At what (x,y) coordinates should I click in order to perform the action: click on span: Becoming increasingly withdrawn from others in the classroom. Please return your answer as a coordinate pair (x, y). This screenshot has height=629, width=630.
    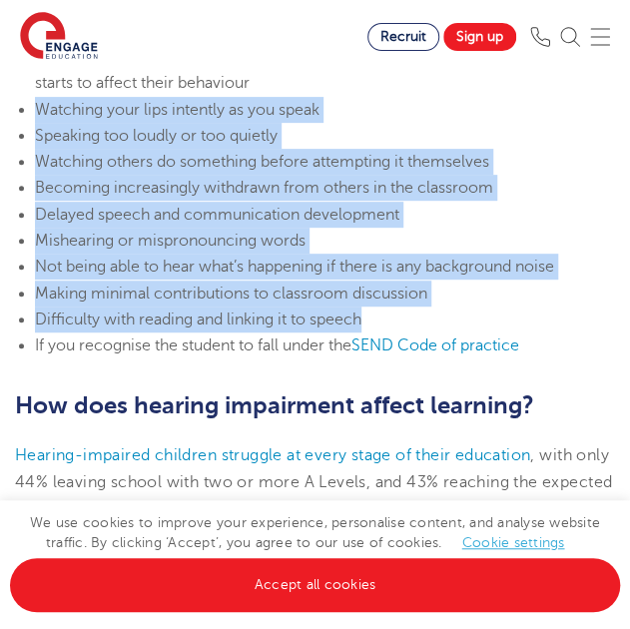
    Looking at the image, I should click on (263, 188).